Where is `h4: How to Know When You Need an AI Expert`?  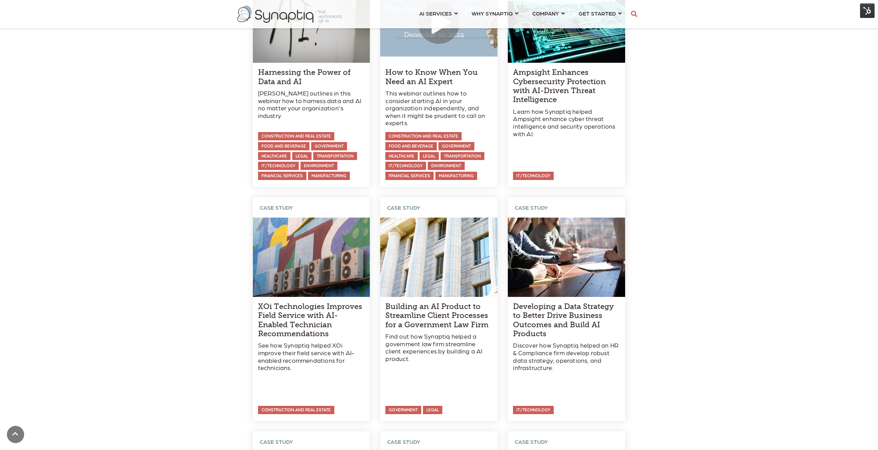
h4: How to Know When You Need an AI Expert is located at coordinates (439, 77).